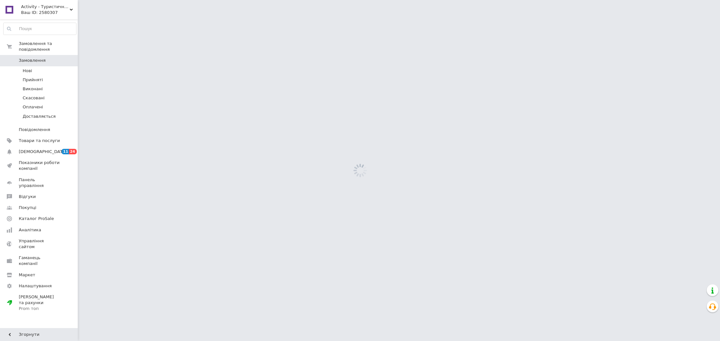 Image resolution: width=720 pixels, height=341 pixels. I want to click on span: Замовлення та повідомлення, so click(48, 47).